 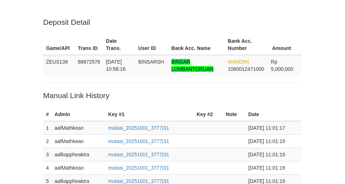 What do you see at coordinates (208, 114) in the screenshot?
I see `th: Key #2` at bounding box center [208, 114].